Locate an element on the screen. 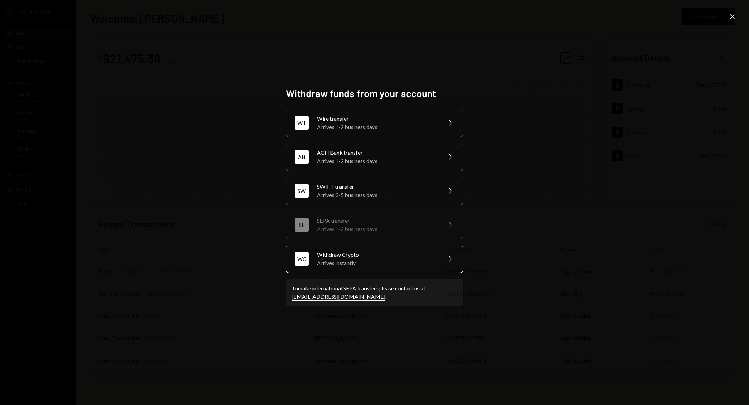 This screenshot has height=405, width=749. div: Wire transfer is located at coordinates (377, 119).